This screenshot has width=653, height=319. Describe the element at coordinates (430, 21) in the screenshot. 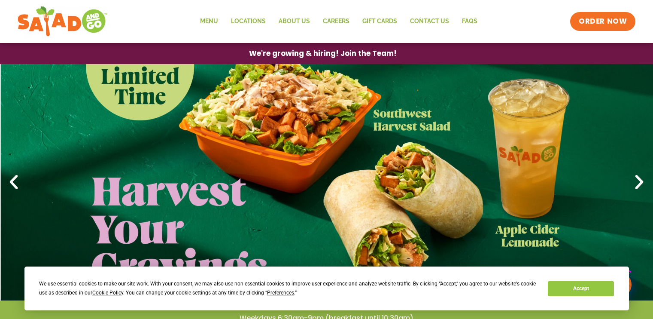

I see `a: Contact Us` at that location.